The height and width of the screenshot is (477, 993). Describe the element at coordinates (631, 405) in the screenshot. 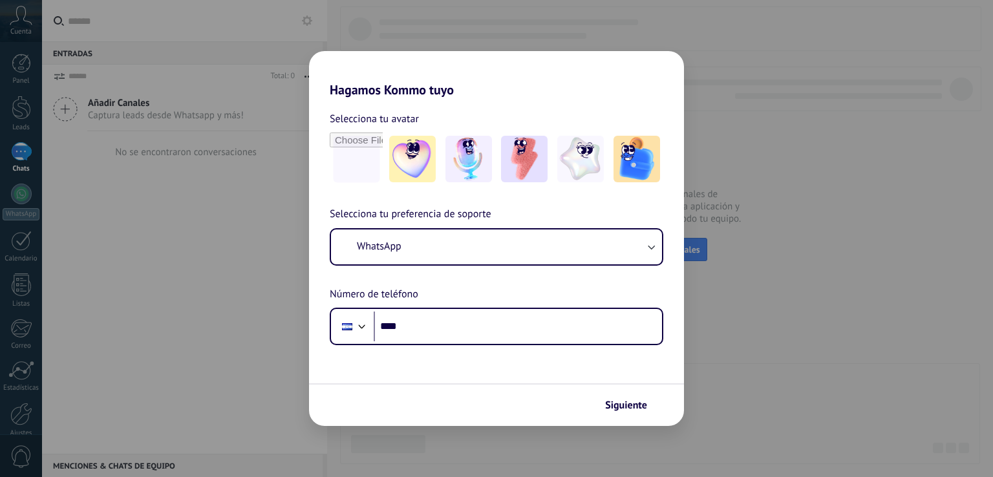

I see `button: Siguiente` at that location.